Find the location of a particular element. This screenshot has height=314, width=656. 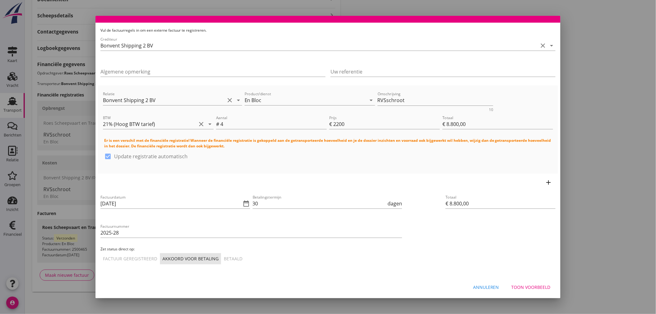

div: dagen is located at coordinates (394, 203).